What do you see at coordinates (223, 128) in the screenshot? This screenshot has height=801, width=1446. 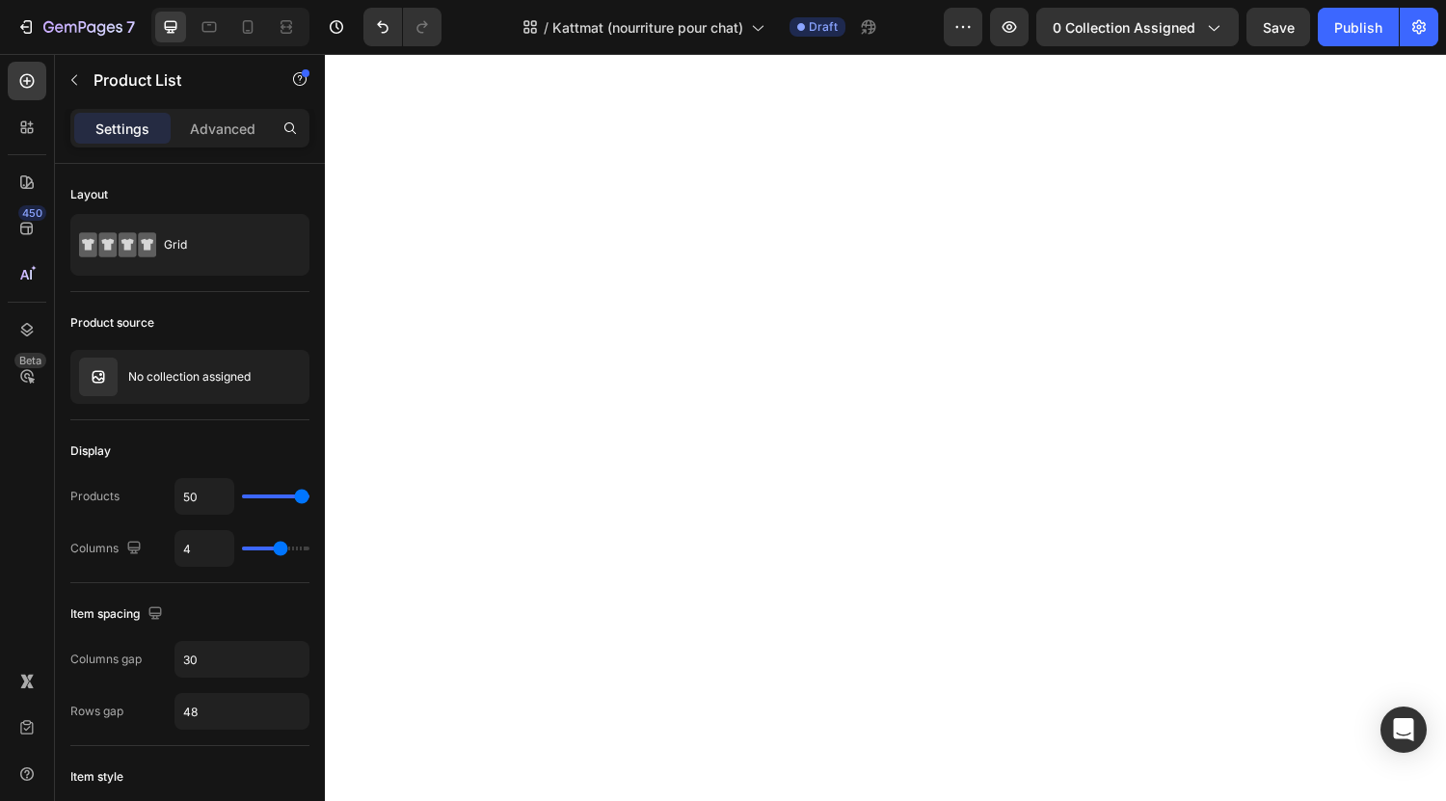 I see `p: Advanced` at bounding box center [223, 128].